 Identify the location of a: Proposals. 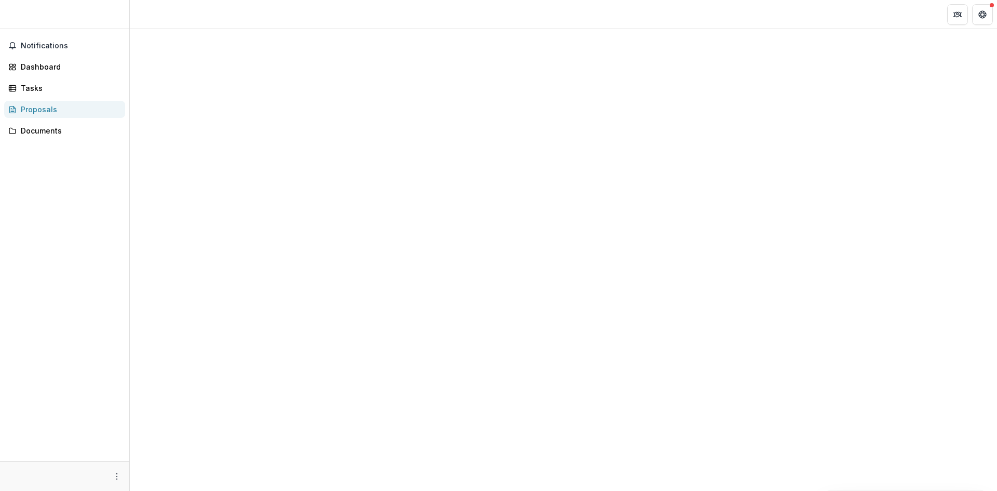
(64, 109).